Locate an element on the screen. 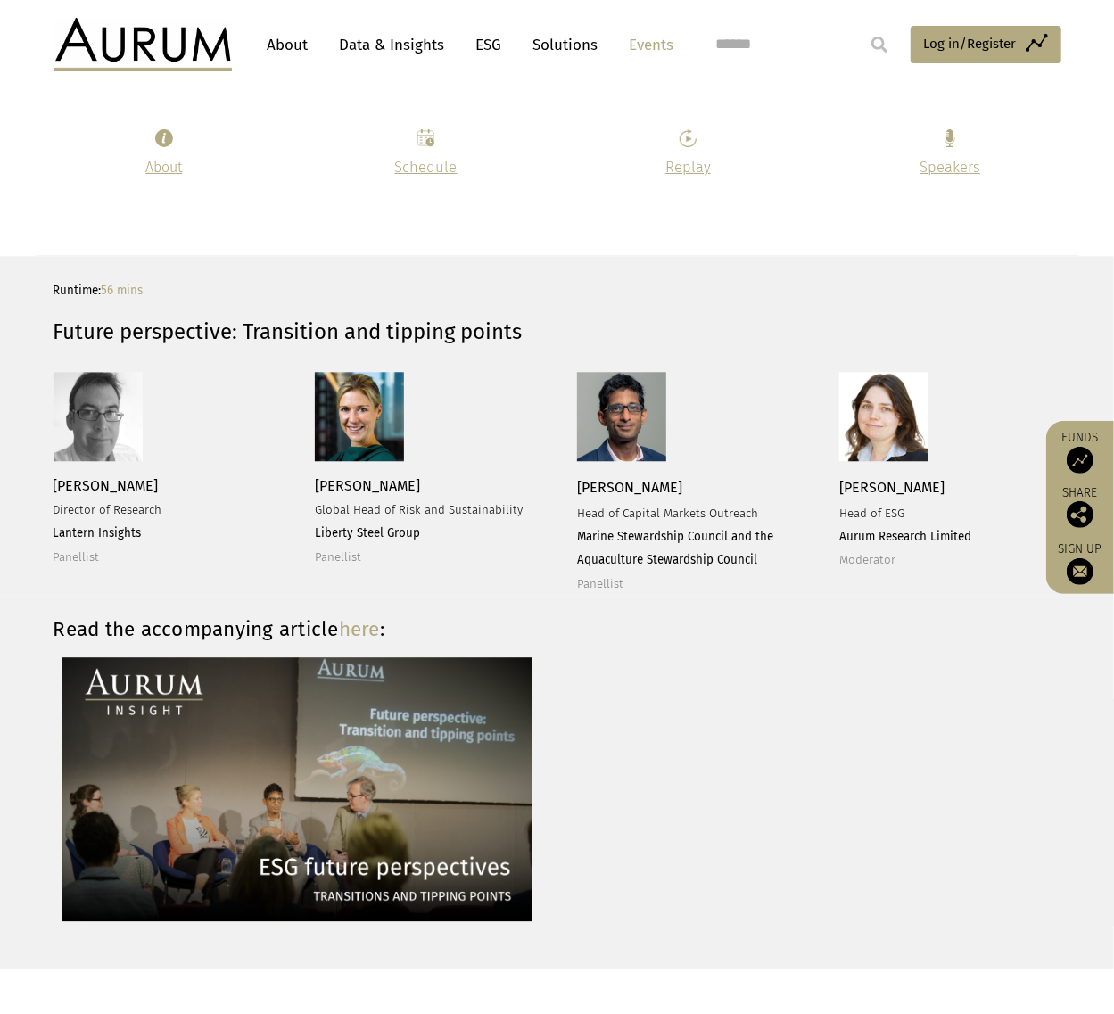  strong: Read the accompanying article : is located at coordinates (219, 629).